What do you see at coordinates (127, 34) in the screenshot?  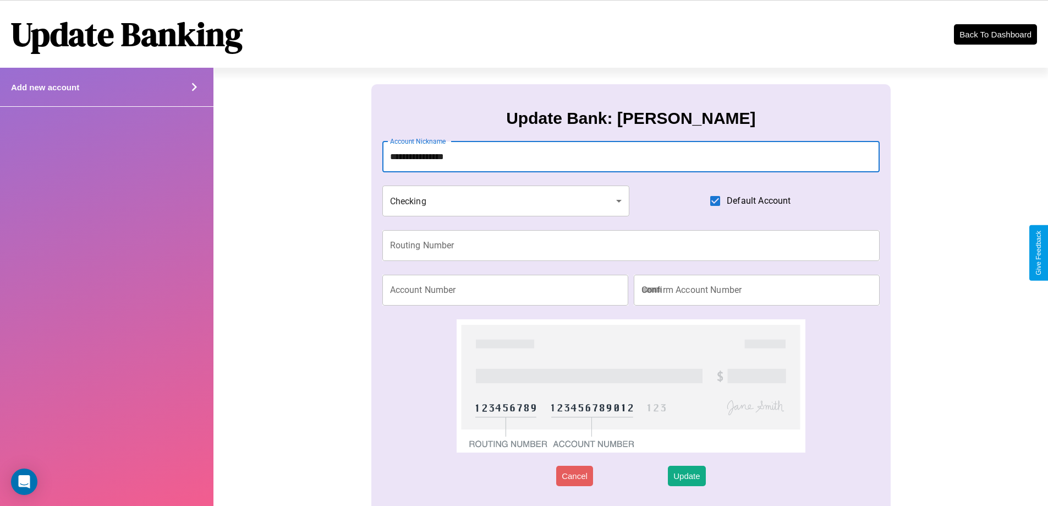 I see `h1: Update Banking` at bounding box center [127, 34].